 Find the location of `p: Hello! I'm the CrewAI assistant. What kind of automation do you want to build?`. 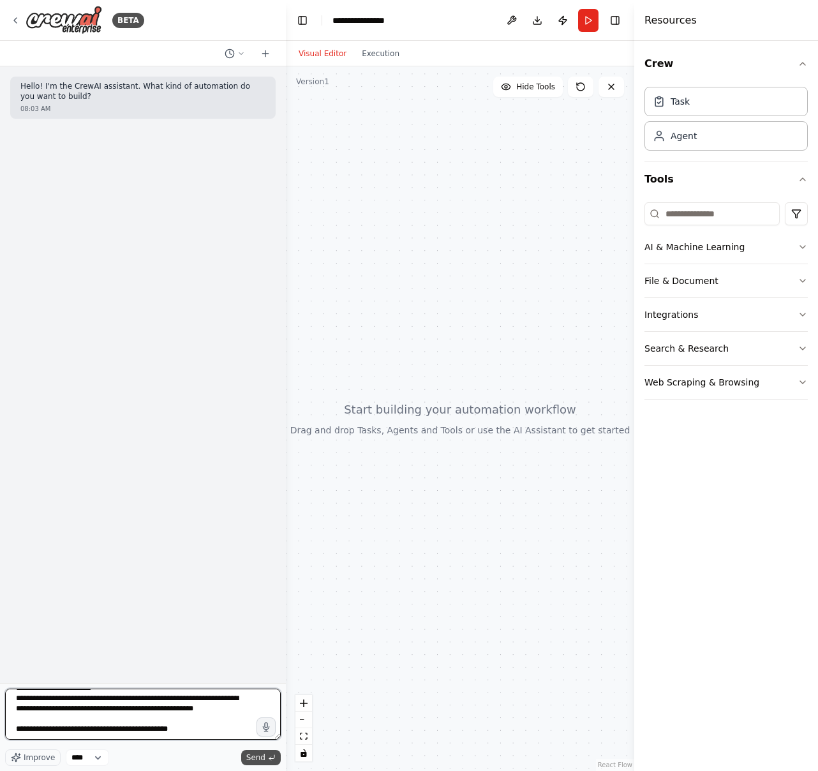

p: Hello! I'm the CrewAI assistant. What kind of automation do you want to build? is located at coordinates (143, 91).